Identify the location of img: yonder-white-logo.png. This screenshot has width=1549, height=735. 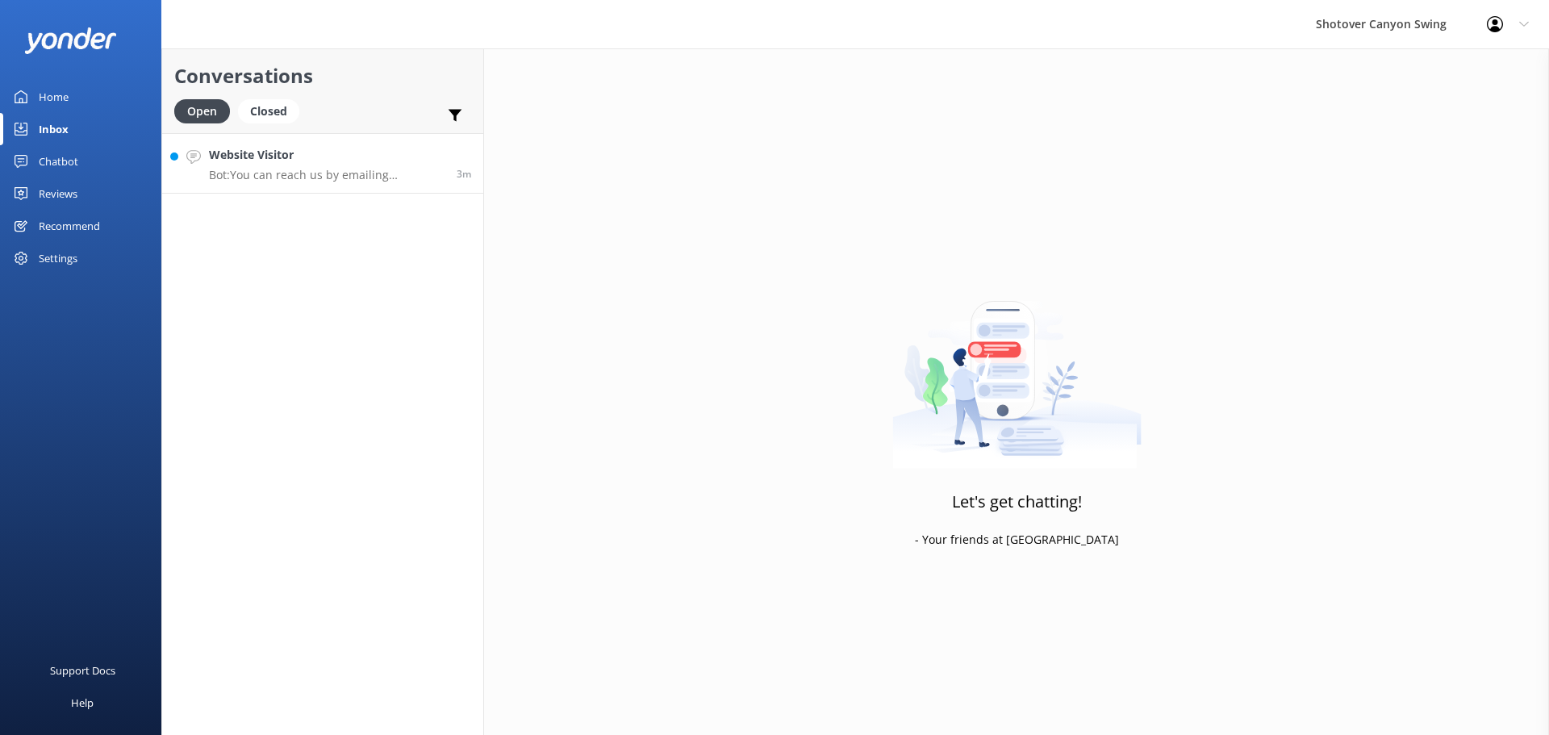
(70, 40).